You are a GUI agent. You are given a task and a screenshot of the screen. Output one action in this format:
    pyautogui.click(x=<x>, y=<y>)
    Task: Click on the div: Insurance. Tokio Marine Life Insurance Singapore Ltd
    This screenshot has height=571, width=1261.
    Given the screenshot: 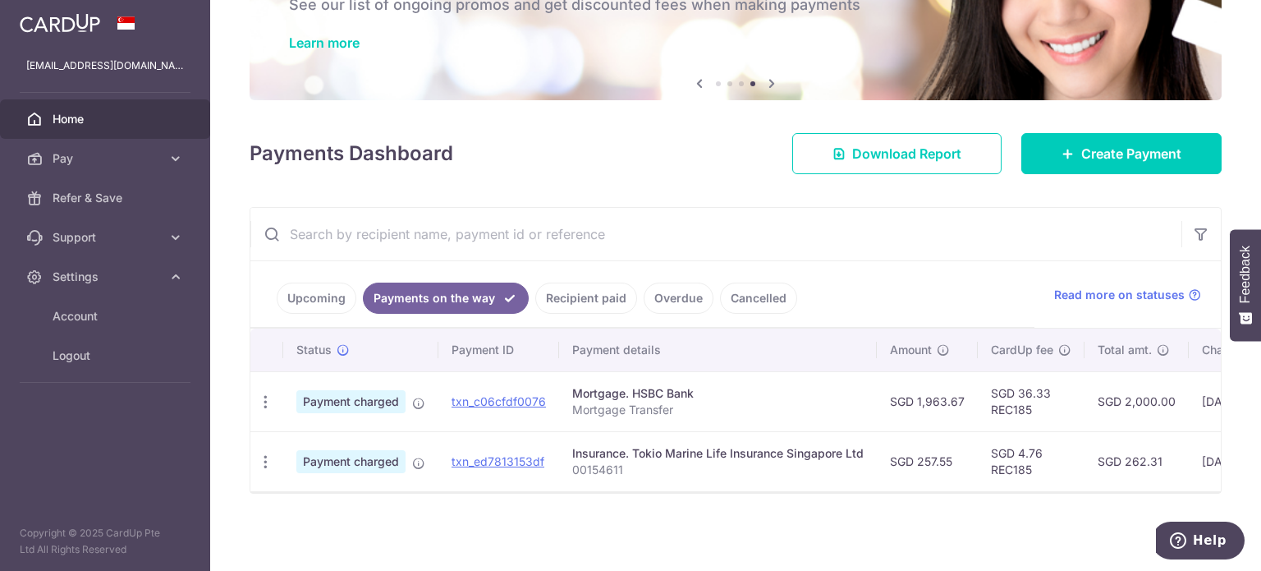 What is the action you would take?
    pyautogui.click(x=718, y=453)
    